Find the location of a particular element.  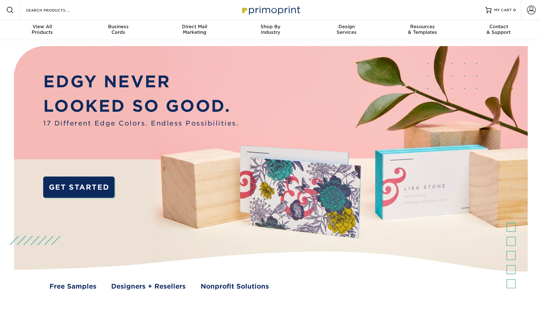

span: Resources is located at coordinates (422, 27).